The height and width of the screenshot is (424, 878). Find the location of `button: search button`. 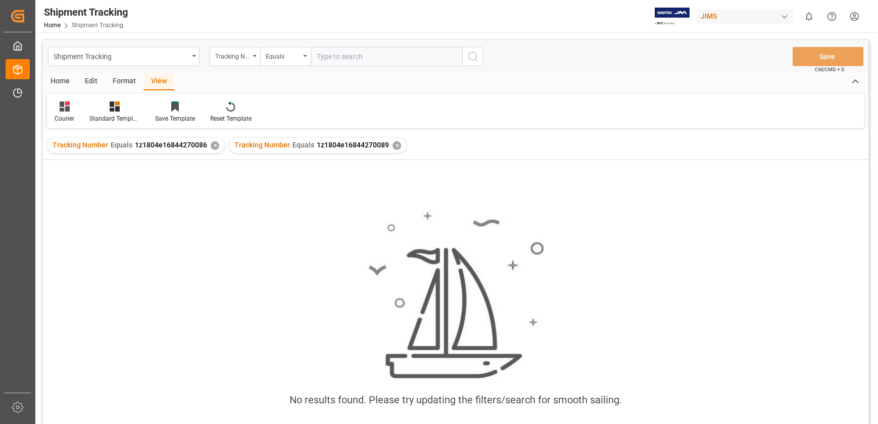

button: search button is located at coordinates (473, 57).